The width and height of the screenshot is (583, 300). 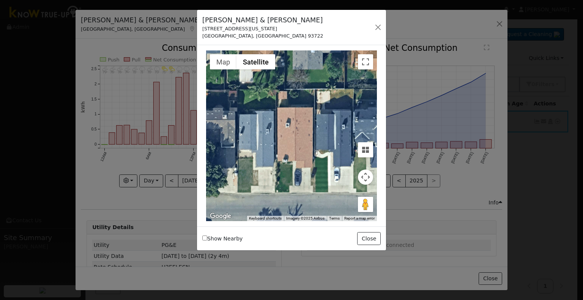 What do you see at coordinates (223, 62) in the screenshot?
I see `button: Show street map` at bounding box center [223, 62].